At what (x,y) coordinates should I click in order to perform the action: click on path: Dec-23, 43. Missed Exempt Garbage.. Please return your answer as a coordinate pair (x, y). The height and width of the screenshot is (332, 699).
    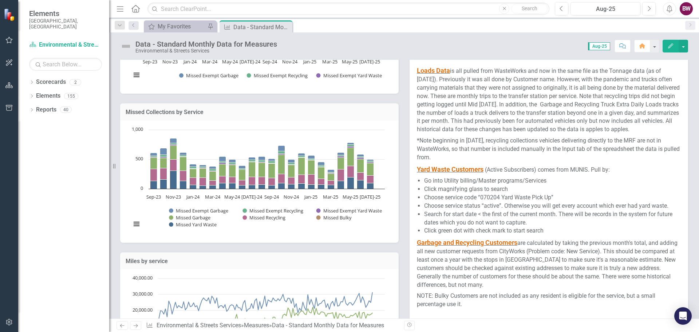
    Looking at the image, I should click on (183, 153).